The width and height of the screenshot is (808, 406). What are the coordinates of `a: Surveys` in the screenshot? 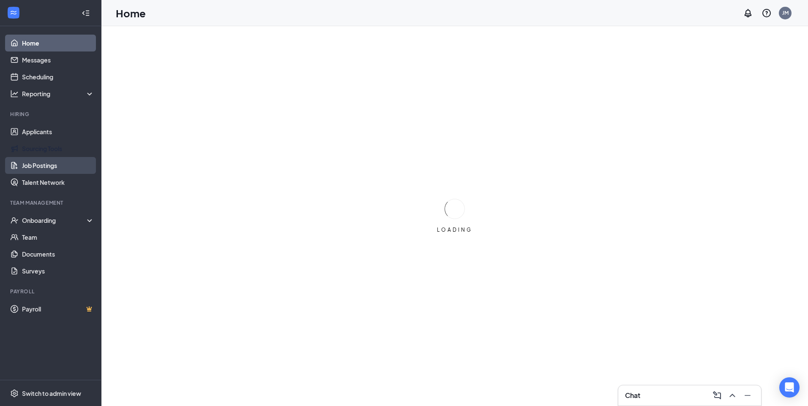 It's located at (58, 271).